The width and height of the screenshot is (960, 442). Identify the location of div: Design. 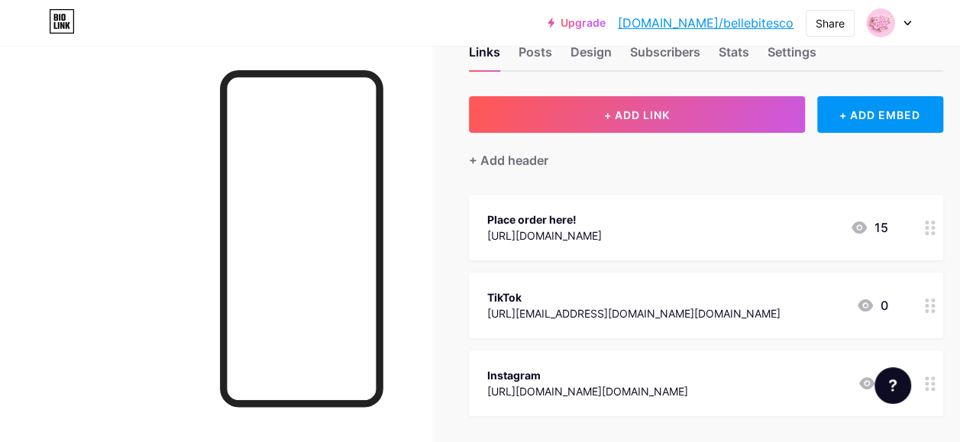
(591, 57).